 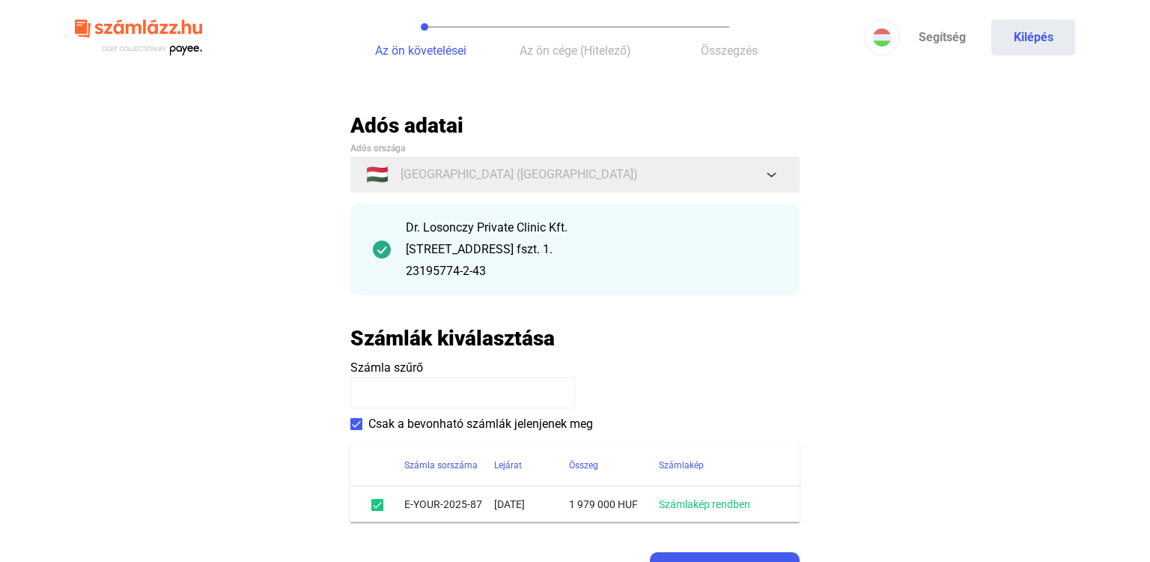 What do you see at coordinates (729, 50) in the screenshot?
I see `span: Összegzés` at bounding box center [729, 50].